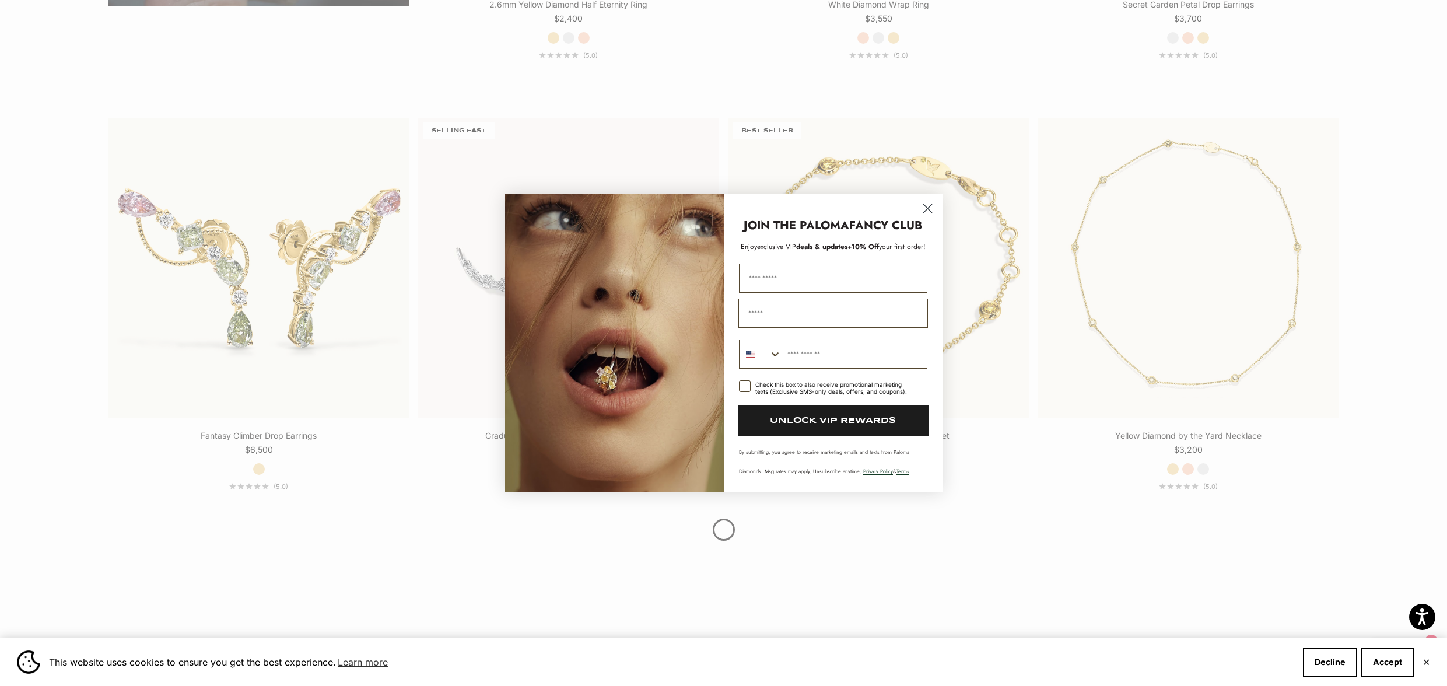 The width and height of the screenshot is (1447, 686). Describe the element at coordinates (865, 247) in the screenshot. I see `span: 10% Off` at that location.